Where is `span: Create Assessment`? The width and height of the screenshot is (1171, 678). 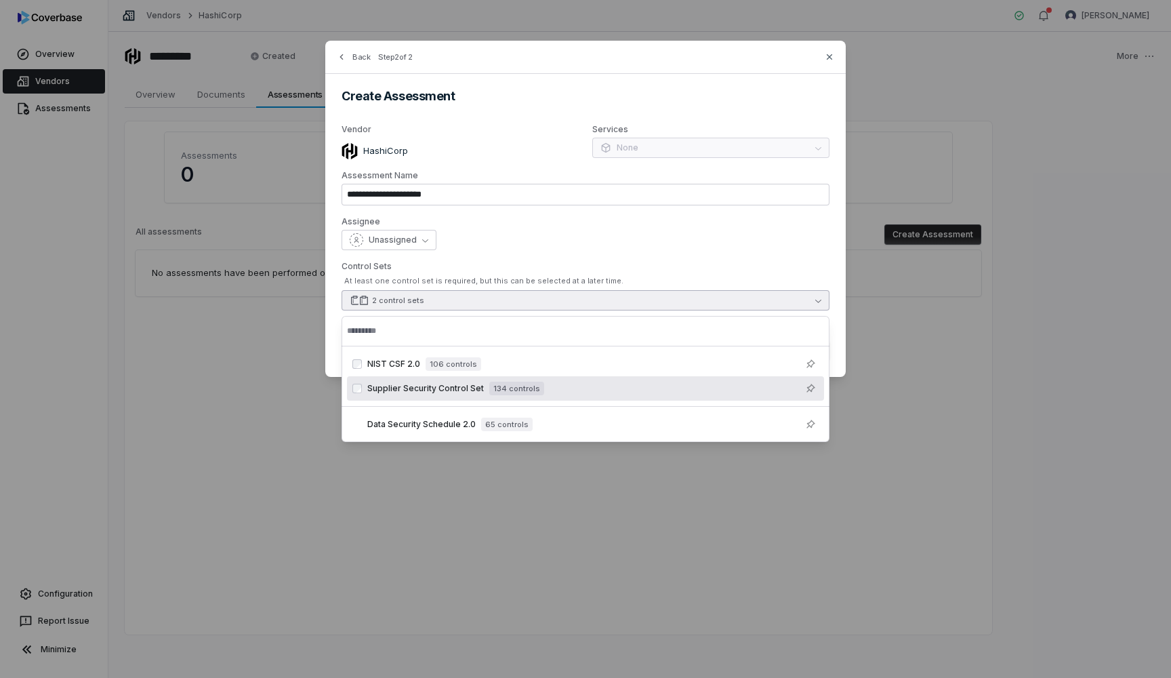
span: Create Assessment is located at coordinates (398, 96).